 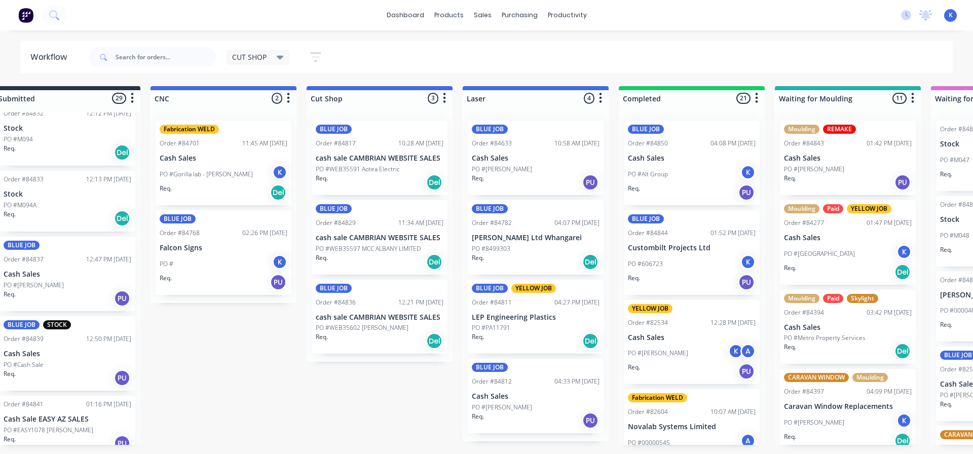 I want to click on p: Custombilt Projects Ltd, so click(x=692, y=248).